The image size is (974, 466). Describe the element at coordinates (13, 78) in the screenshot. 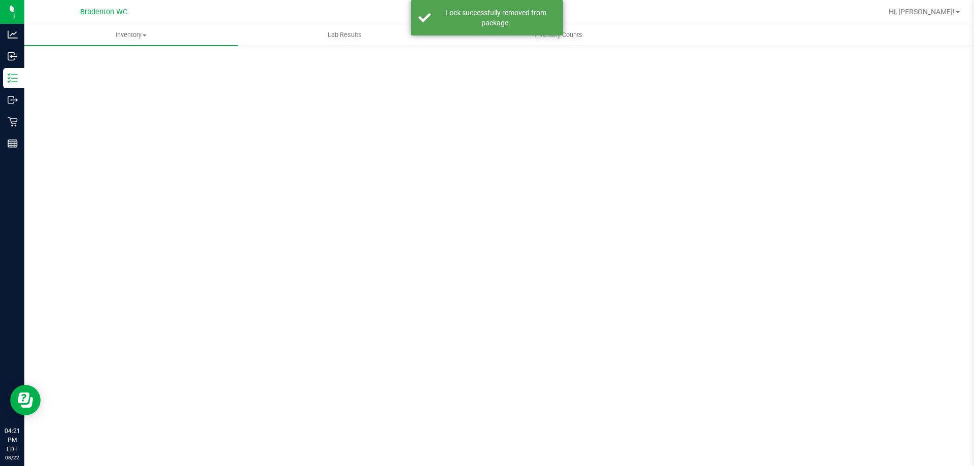

I see `inline-svg: Inventory` at that location.